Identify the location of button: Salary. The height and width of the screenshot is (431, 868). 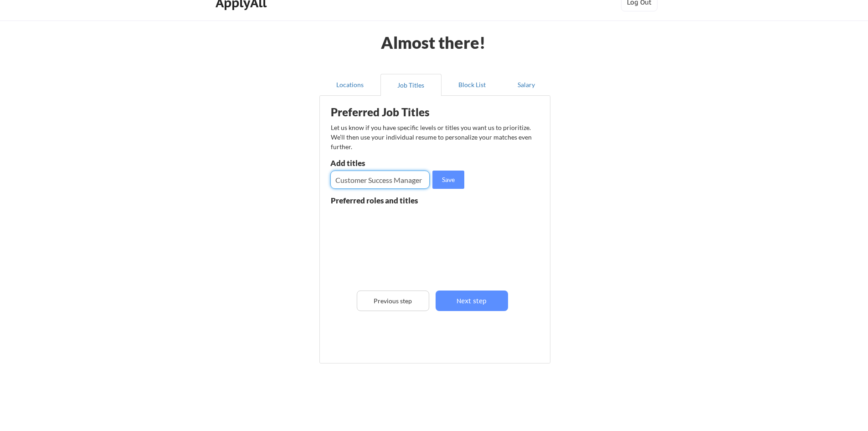
(526, 85).